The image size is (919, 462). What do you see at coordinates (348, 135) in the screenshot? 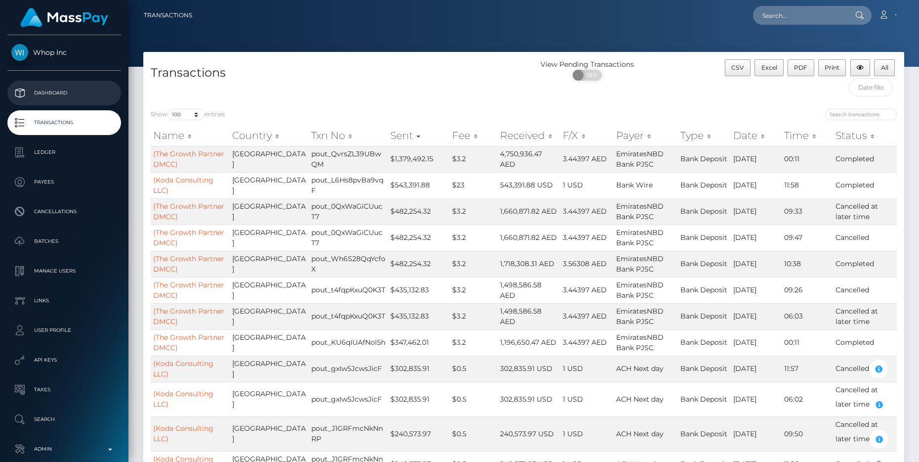
I see `th: Txn No: activate to sort column ascending` at bounding box center [348, 135].